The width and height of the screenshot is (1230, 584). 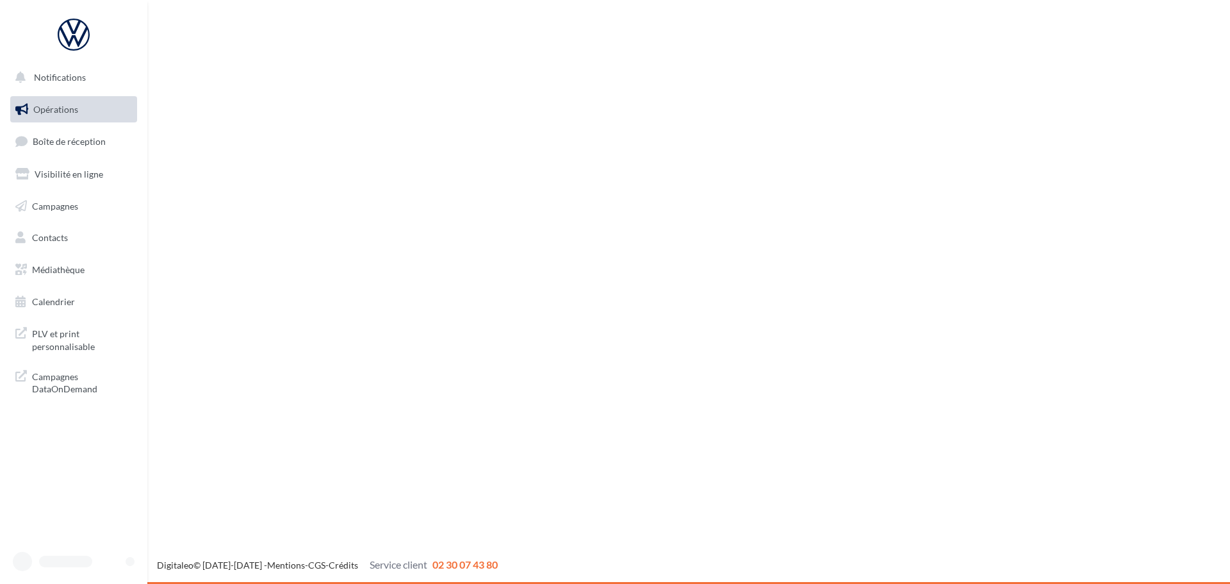 What do you see at coordinates (465, 564) in the screenshot?
I see `span: 02 30 07 43 80` at bounding box center [465, 564].